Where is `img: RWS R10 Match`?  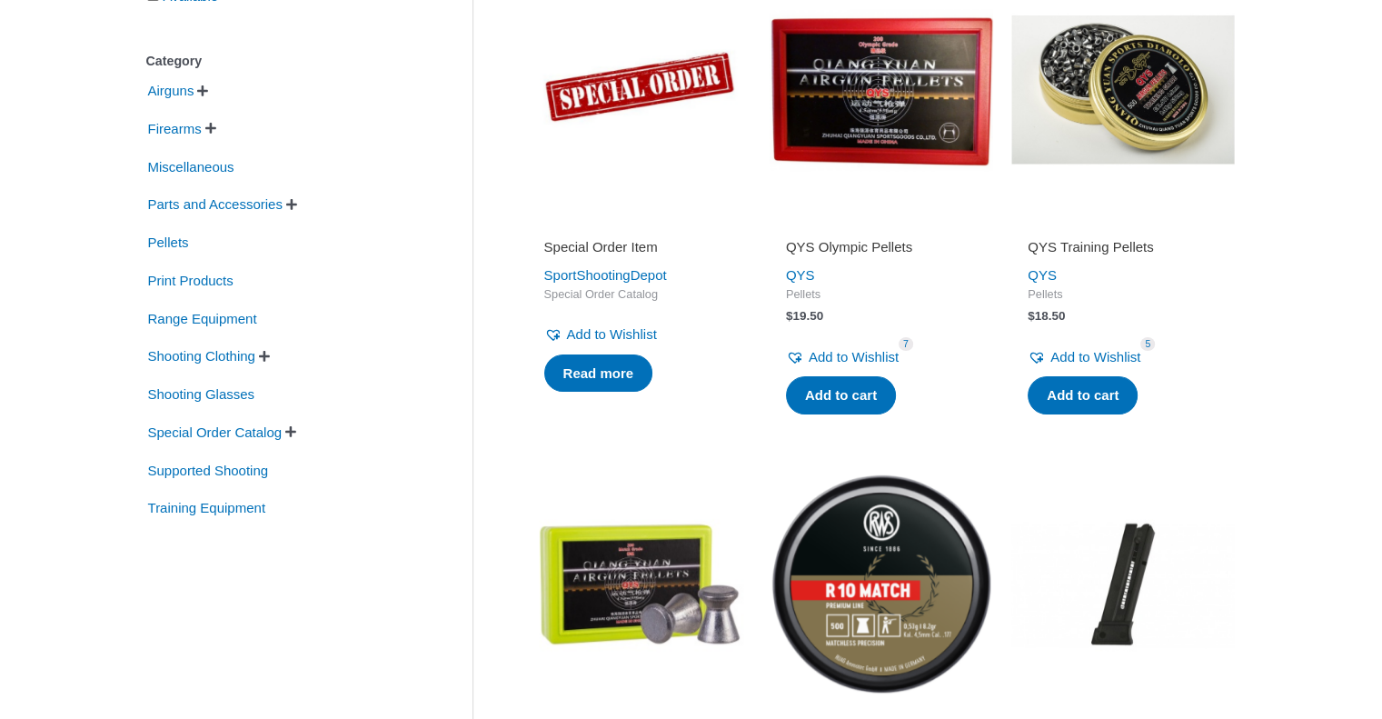 img: RWS R10 Match is located at coordinates (881, 583).